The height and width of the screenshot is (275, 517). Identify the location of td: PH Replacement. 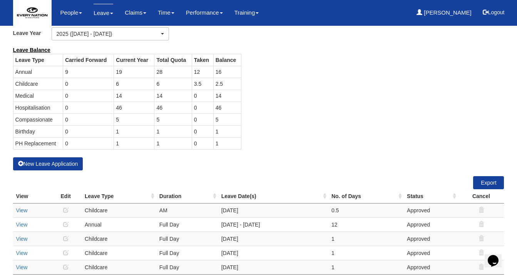
(38, 143).